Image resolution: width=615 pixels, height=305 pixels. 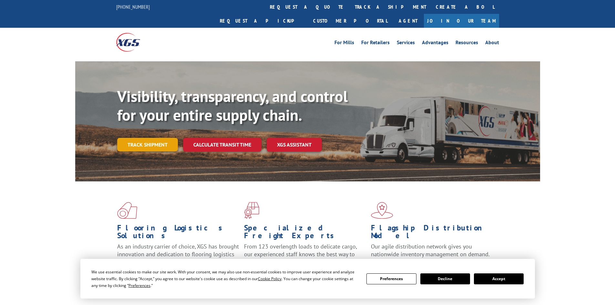 What do you see at coordinates (178, 254) in the screenshot?
I see `span: As an industry carrier of choice, XGS has brought innovation and dedication to flooring logistics...` at bounding box center [178, 254].